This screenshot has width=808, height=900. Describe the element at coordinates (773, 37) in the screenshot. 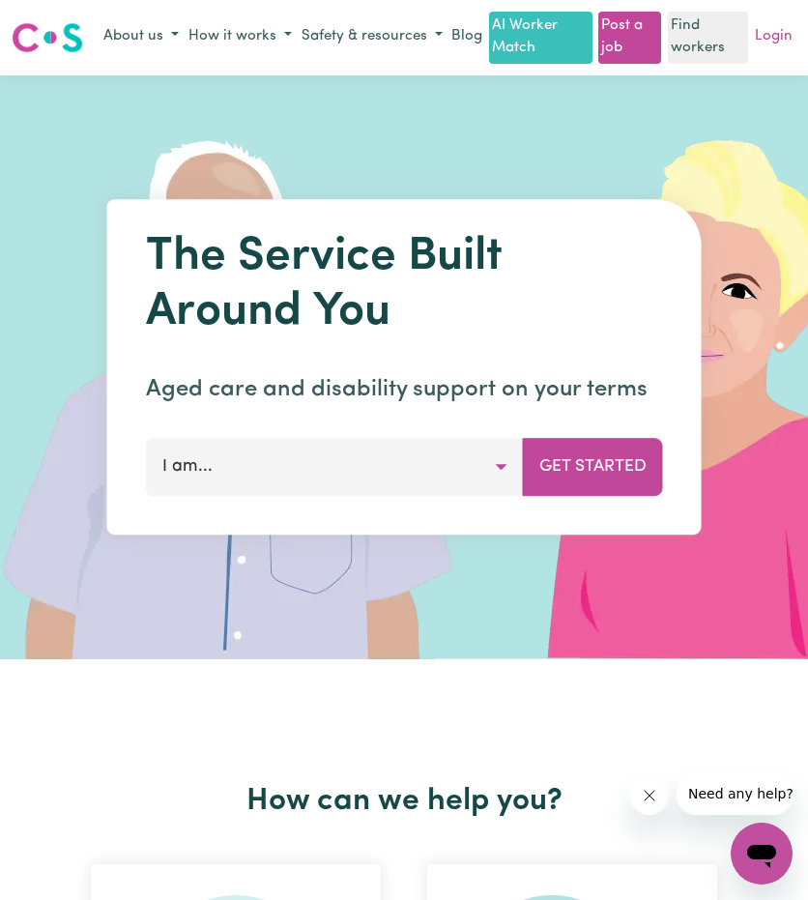

I see `a: Login` at that location.